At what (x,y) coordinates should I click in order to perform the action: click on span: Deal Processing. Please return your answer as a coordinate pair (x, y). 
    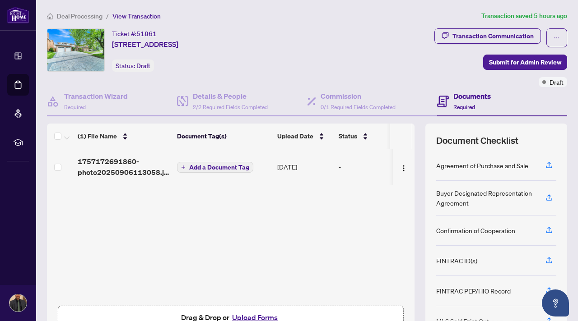
    Looking at the image, I should click on (79, 16).